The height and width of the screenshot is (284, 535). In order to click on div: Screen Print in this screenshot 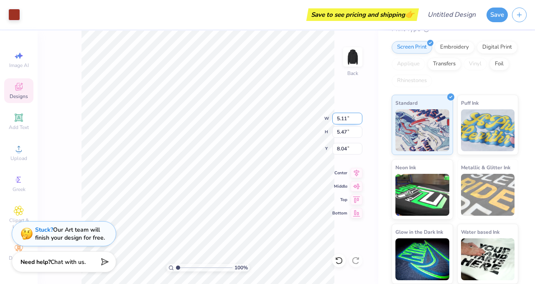, I will do `click(412, 47)`.